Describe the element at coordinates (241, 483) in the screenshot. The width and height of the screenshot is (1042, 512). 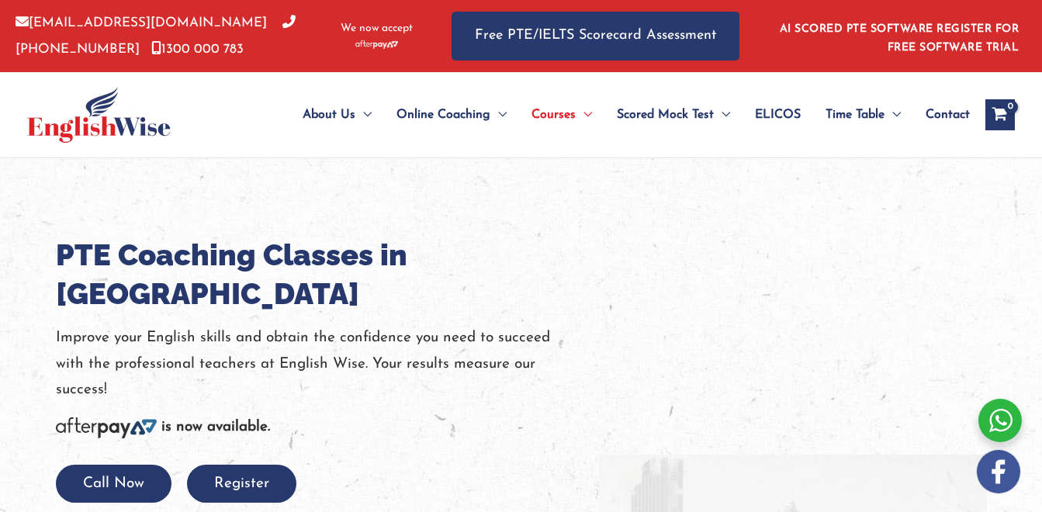
I see `button: Register` at that location.